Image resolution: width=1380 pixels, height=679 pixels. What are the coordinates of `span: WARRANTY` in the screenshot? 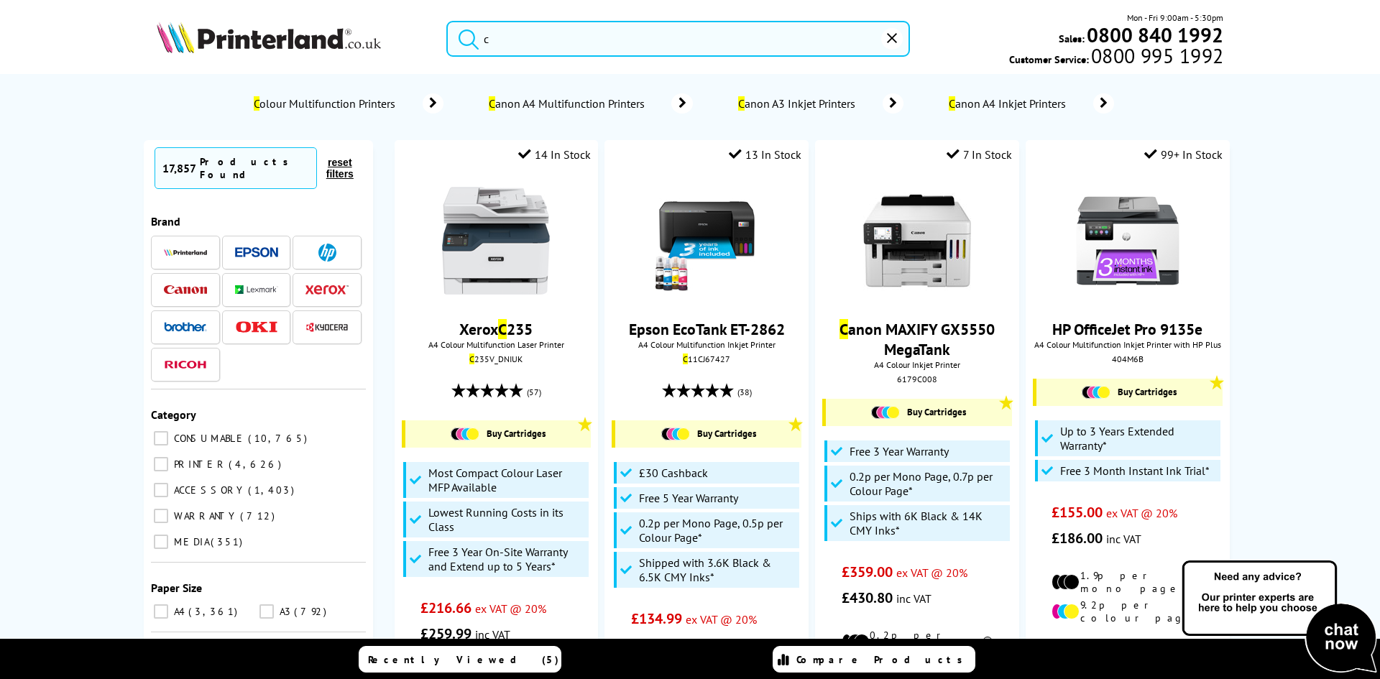 It's located at (204, 516).